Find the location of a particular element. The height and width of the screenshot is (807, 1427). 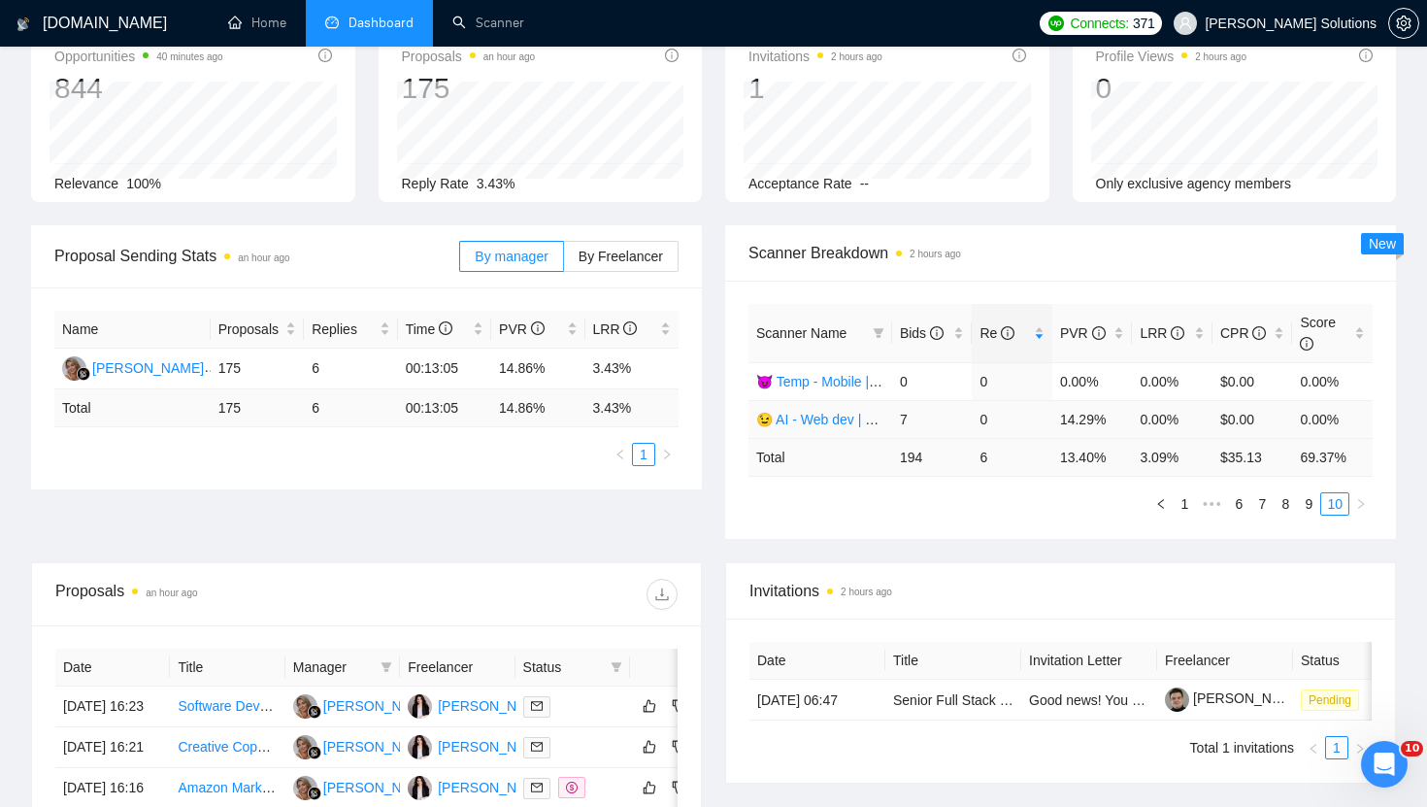

span: Score is located at coordinates (1318, 333).